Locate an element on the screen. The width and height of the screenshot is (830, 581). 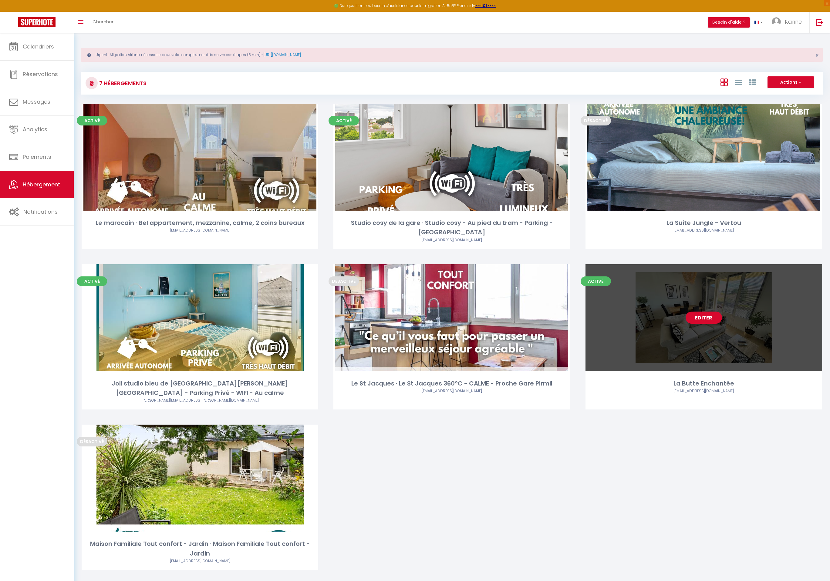
span: Messages is located at coordinates (36, 102).